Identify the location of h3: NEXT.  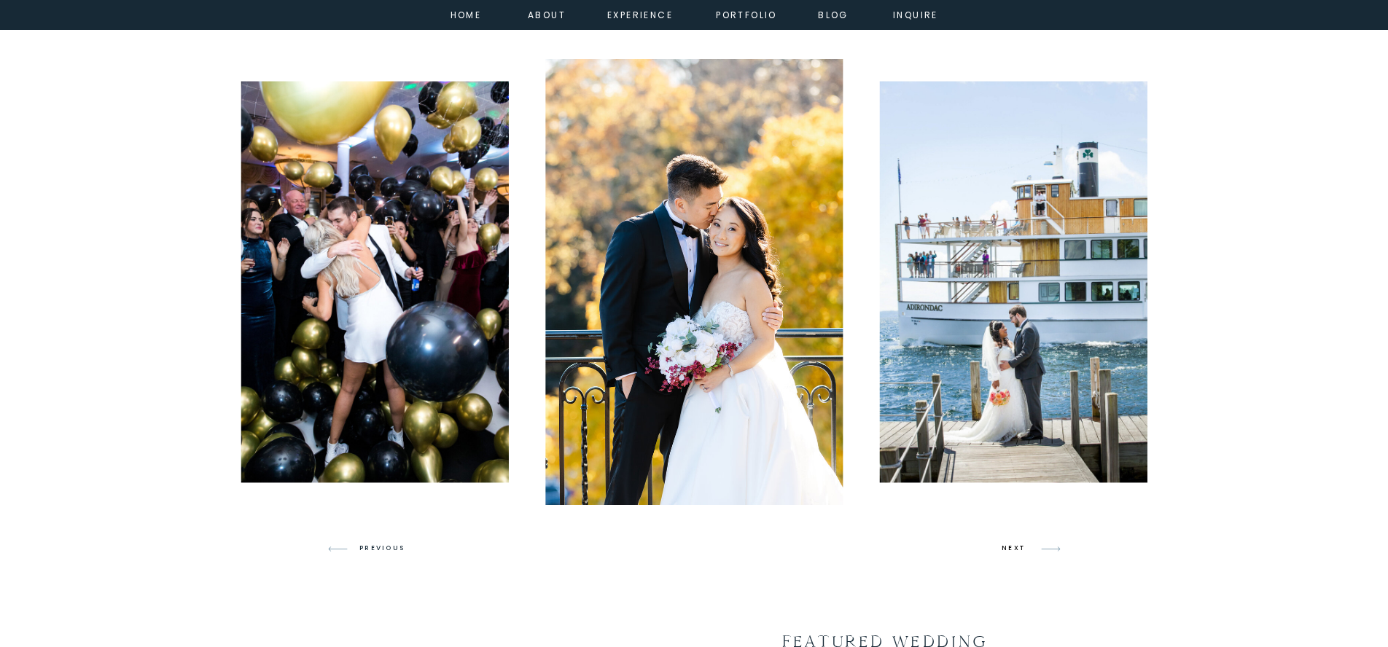
(1015, 549).